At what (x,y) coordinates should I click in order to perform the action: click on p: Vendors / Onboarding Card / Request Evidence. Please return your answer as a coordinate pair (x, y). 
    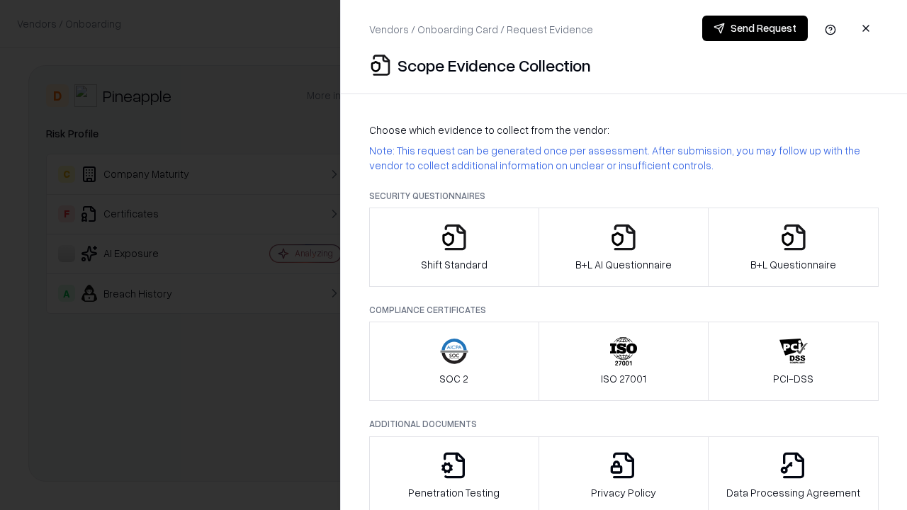
    Looking at the image, I should click on (481, 29).